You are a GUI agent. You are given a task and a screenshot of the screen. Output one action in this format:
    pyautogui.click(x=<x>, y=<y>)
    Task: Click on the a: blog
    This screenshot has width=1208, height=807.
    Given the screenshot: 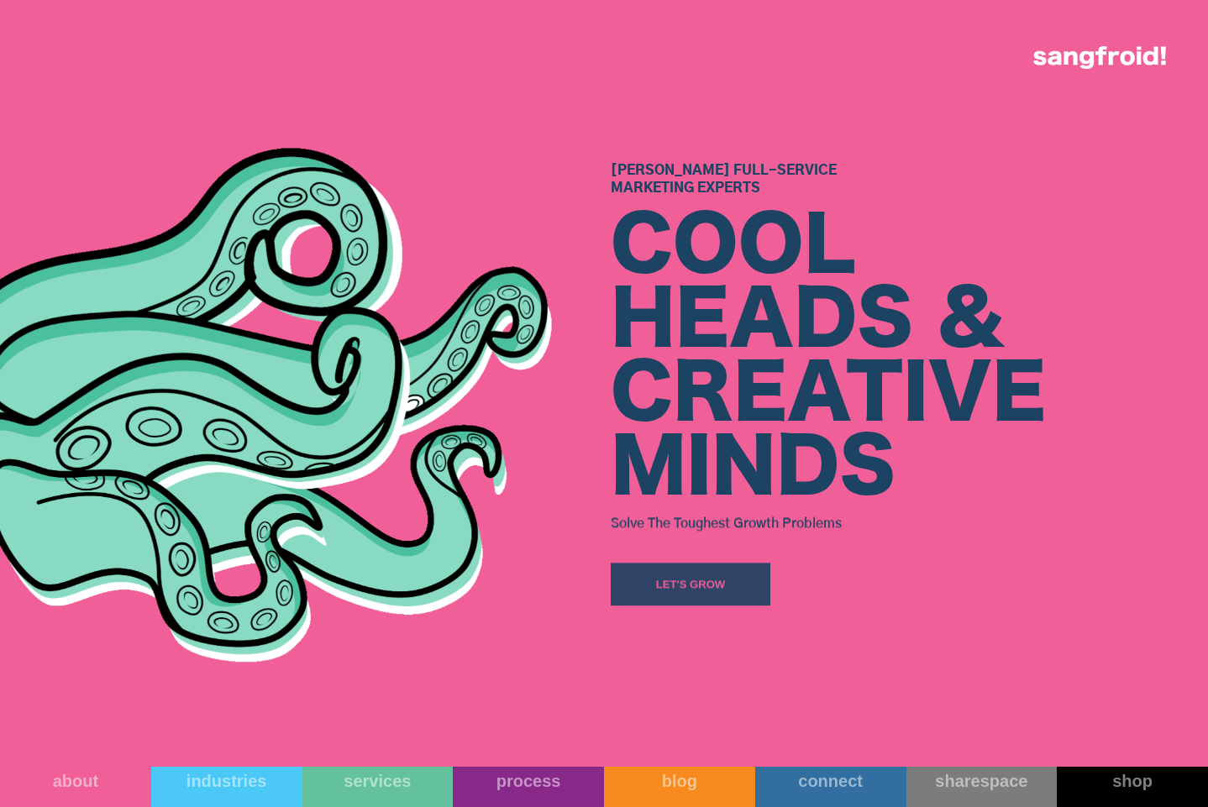 What is the action you would take?
    pyautogui.click(x=680, y=787)
    